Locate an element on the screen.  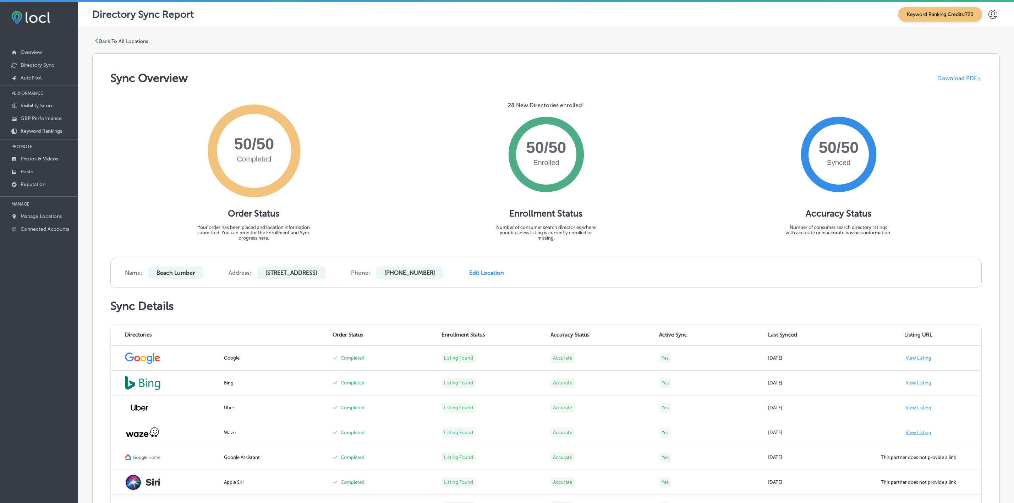
div: Google Assistant is located at coordinates (274, 457).